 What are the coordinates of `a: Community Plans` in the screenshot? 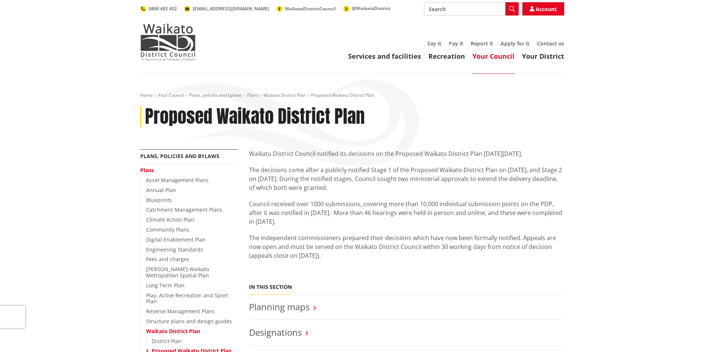 It's located at (167, 230).